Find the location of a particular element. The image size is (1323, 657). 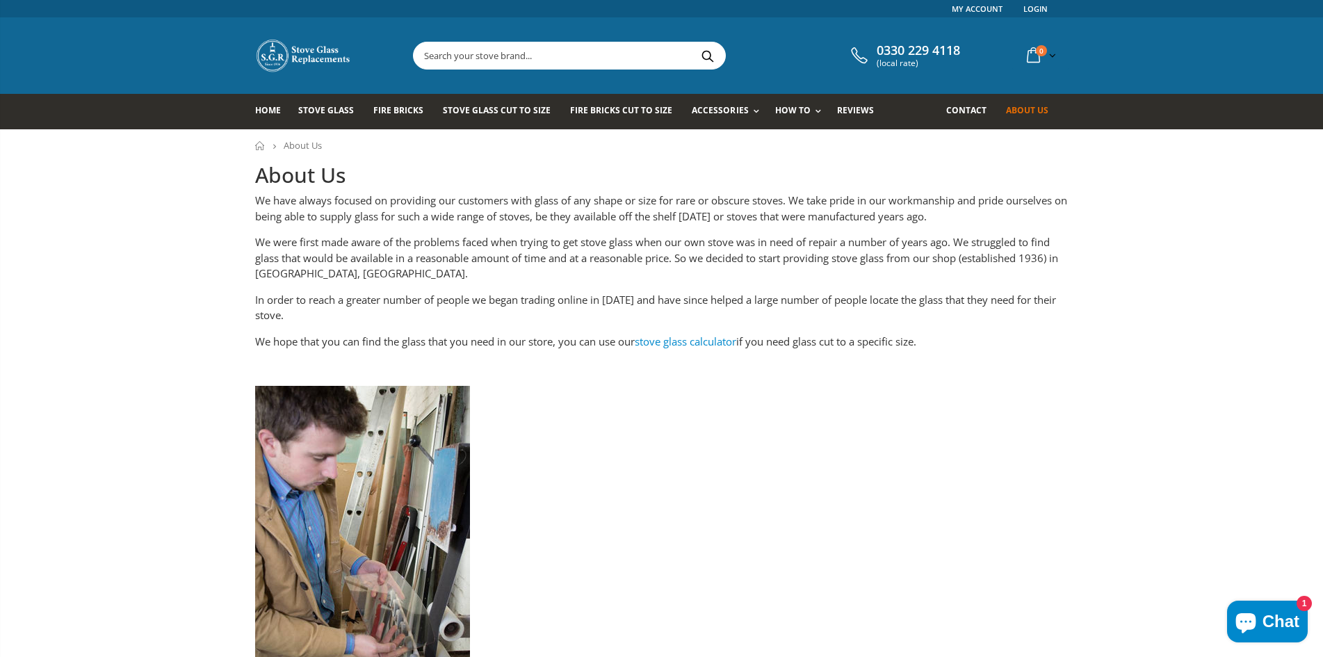

span: How To is located at coordinates (792, 110).